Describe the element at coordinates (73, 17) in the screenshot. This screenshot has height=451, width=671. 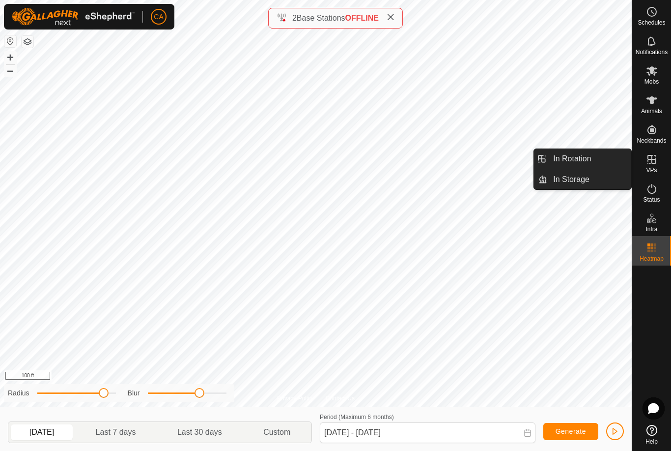
I see `img: Gallagher Logo` at that location.